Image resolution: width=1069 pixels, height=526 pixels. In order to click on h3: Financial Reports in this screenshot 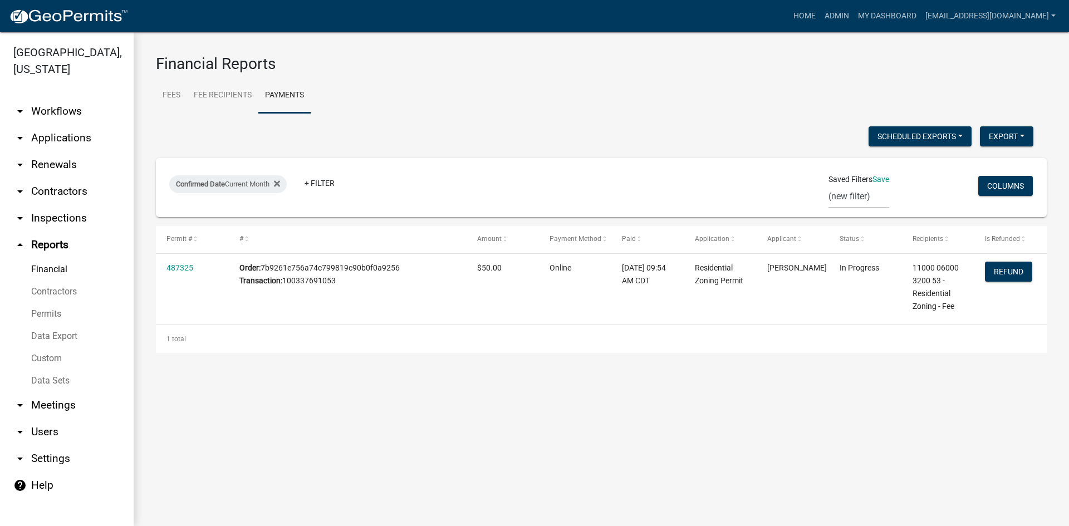, I will do `click(602, 64)`.